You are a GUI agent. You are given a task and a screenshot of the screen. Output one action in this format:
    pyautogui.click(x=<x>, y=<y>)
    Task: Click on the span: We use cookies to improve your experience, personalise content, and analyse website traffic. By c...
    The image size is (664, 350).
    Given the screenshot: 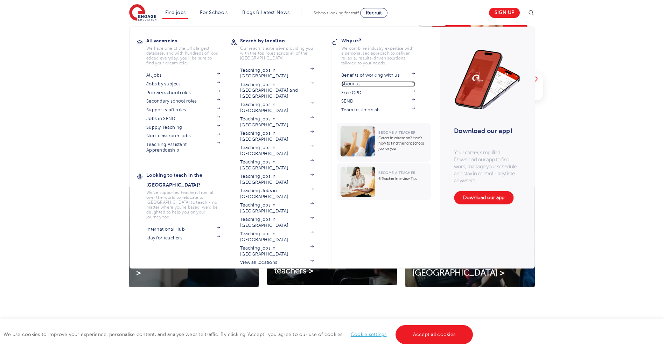 What is the action you would take?
    pyautogui.click(x=239, y=334)
    